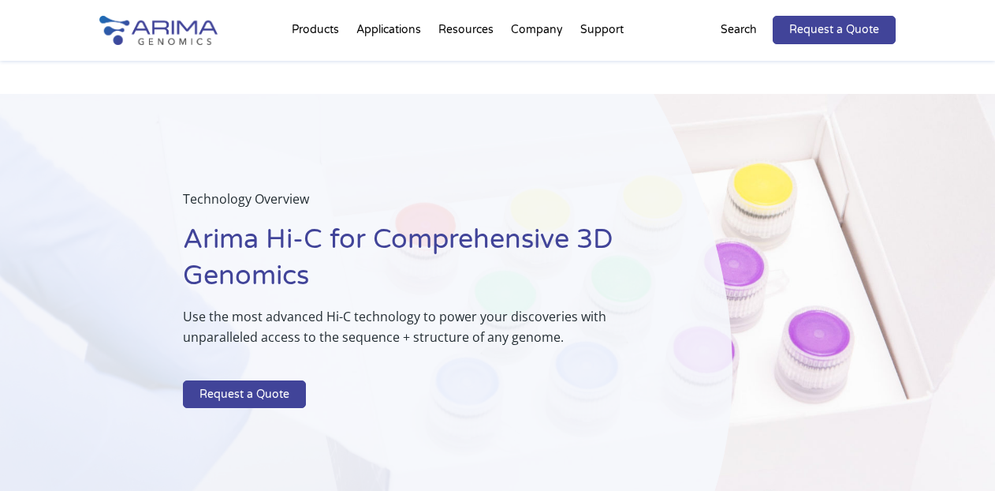 The width and height of the screenshot is (995, 491). Describe the element at coordinates (418, 333) in the screenshot. I see `p: Use the most advanced Hi-C technology to power your discoveries with unparalleled access to the s...` at that location.